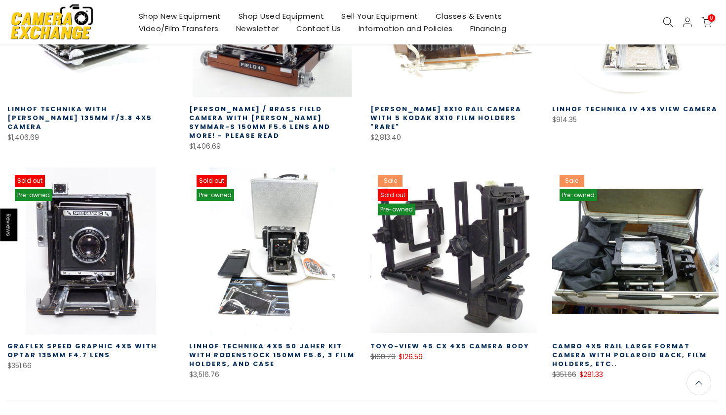 This screenshot has height=415, width=726. What do you see at coordinates (635, 109) in the screenshot?
I see `a: Linhof Technika IV 4X5 View Camera` at bounding box center [635, 109].